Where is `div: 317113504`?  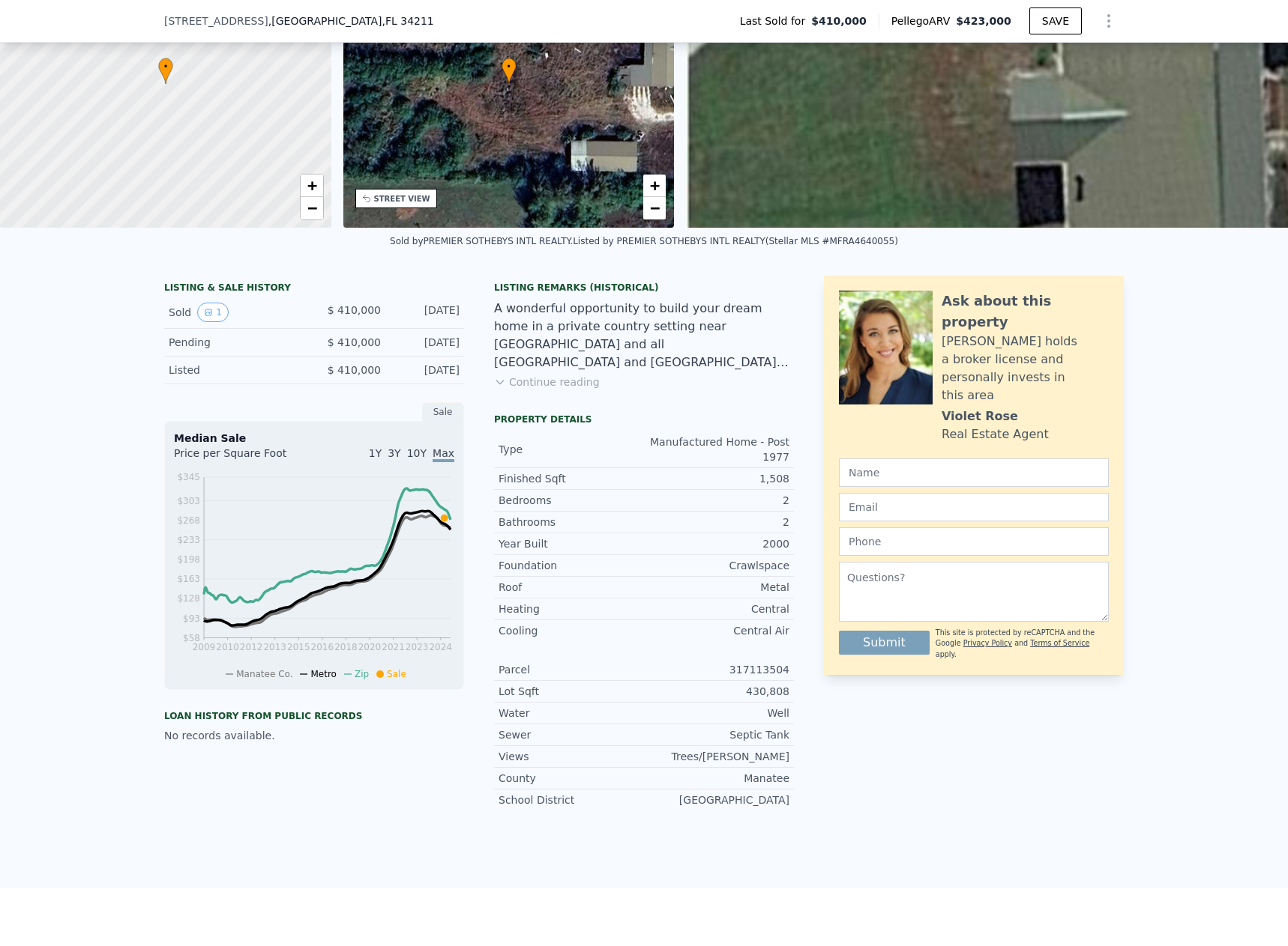 div: 317113504 is located at coordinates (717, 670).